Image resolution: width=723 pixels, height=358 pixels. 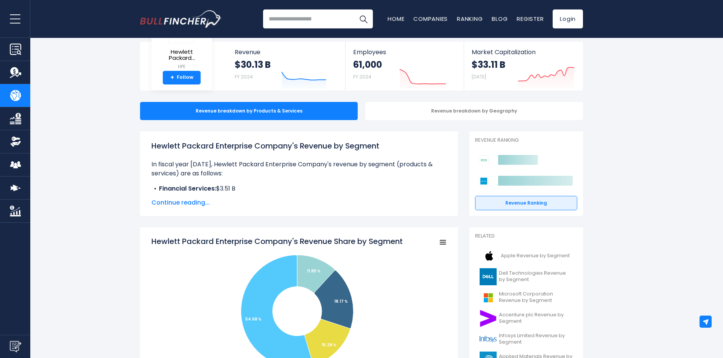 I want to click on button: Search, so click(x=363, y=19).